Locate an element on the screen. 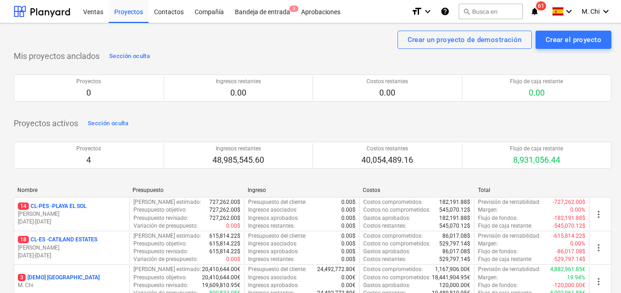 The width and height of the screenshot is (621, 293). span: more_vert is located at coordinates (599, 214).